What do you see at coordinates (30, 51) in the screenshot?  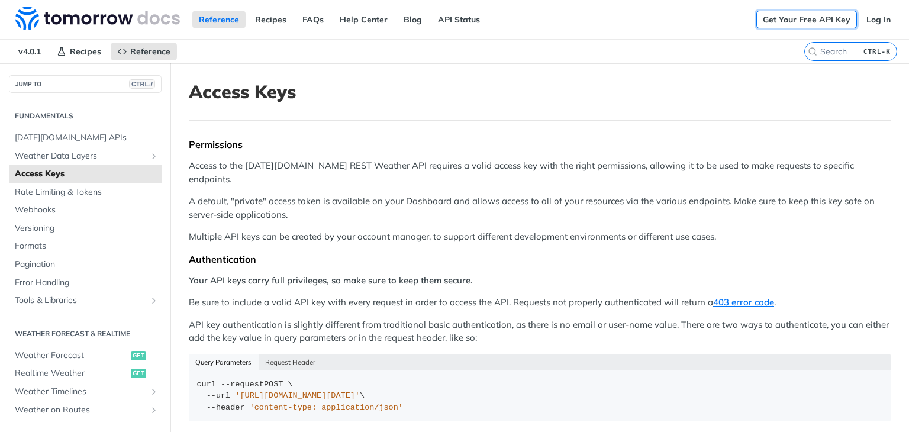 I see `span: v4.0.1` at bounding box center [30, 51].